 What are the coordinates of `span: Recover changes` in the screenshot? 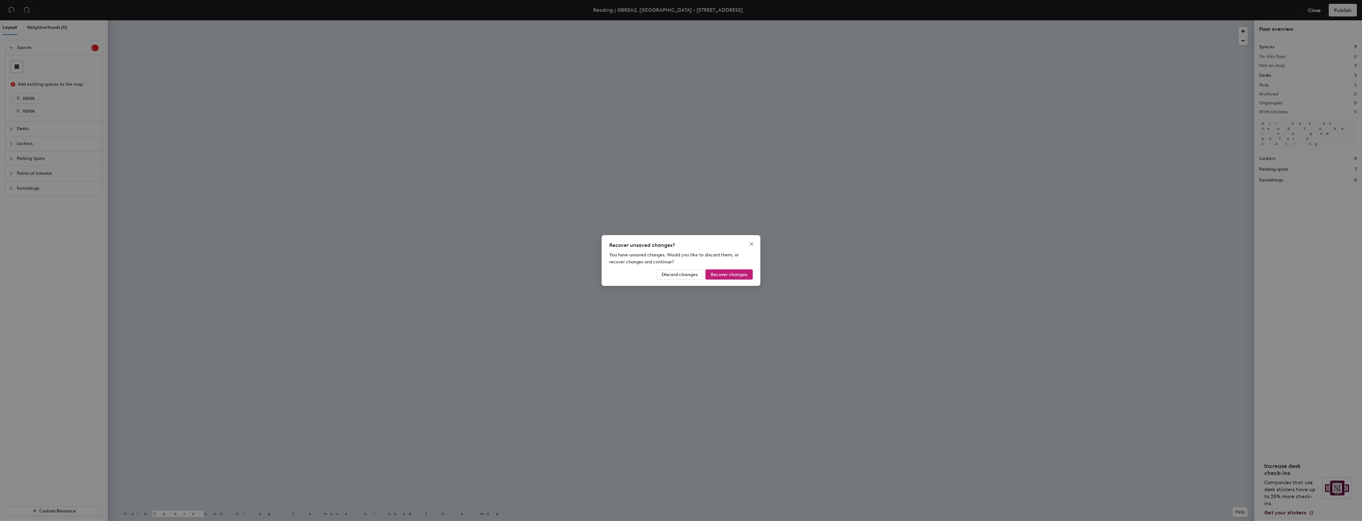 It's located at (729, 275).